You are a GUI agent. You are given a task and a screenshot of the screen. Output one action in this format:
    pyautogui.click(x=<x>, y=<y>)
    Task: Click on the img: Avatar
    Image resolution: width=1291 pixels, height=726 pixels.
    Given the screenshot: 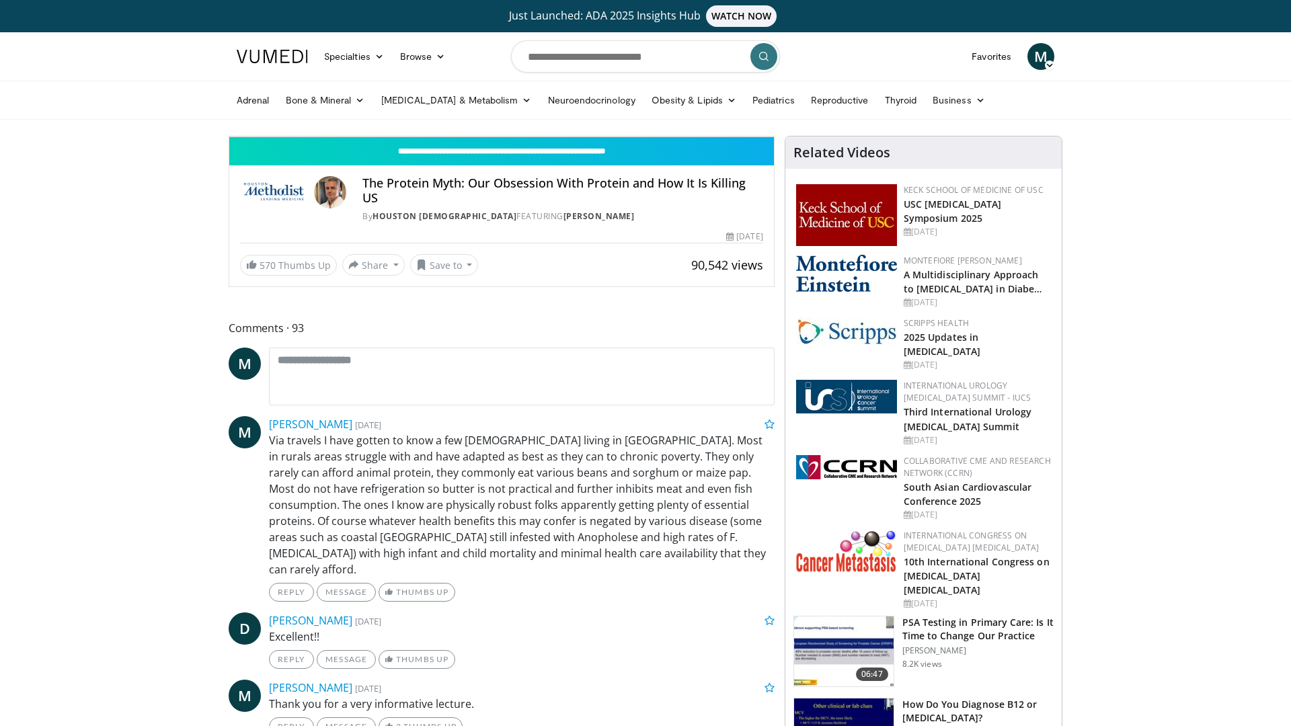 What is the action you would take?
    pyautogui.click(x=330, y=192)
    